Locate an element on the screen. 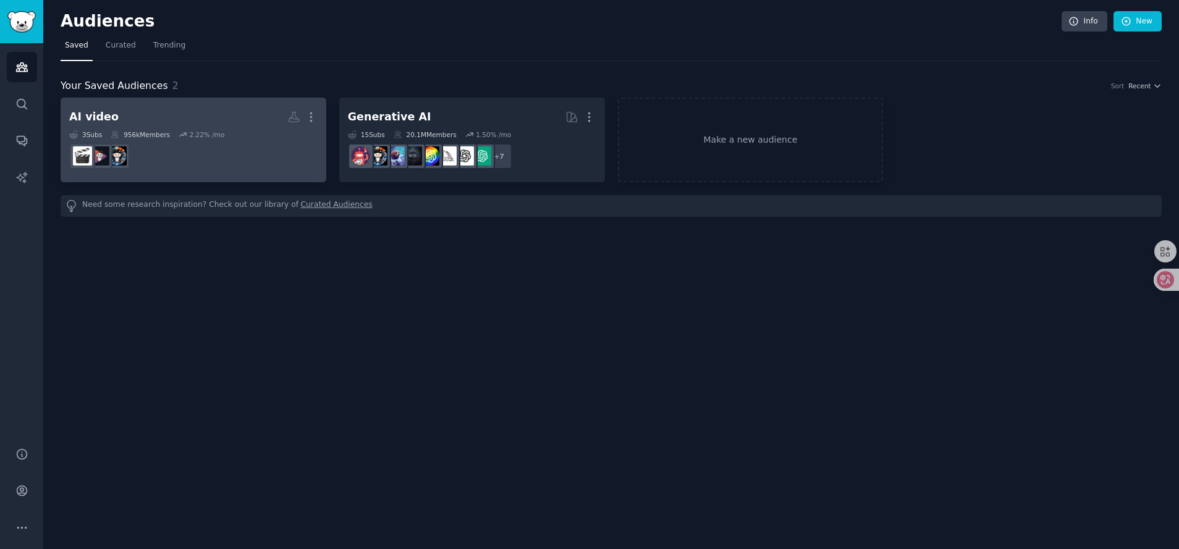 Image resolution: width=1179 pixels, height=549 pixels. a: Trending is located at coordinates (169, 48).